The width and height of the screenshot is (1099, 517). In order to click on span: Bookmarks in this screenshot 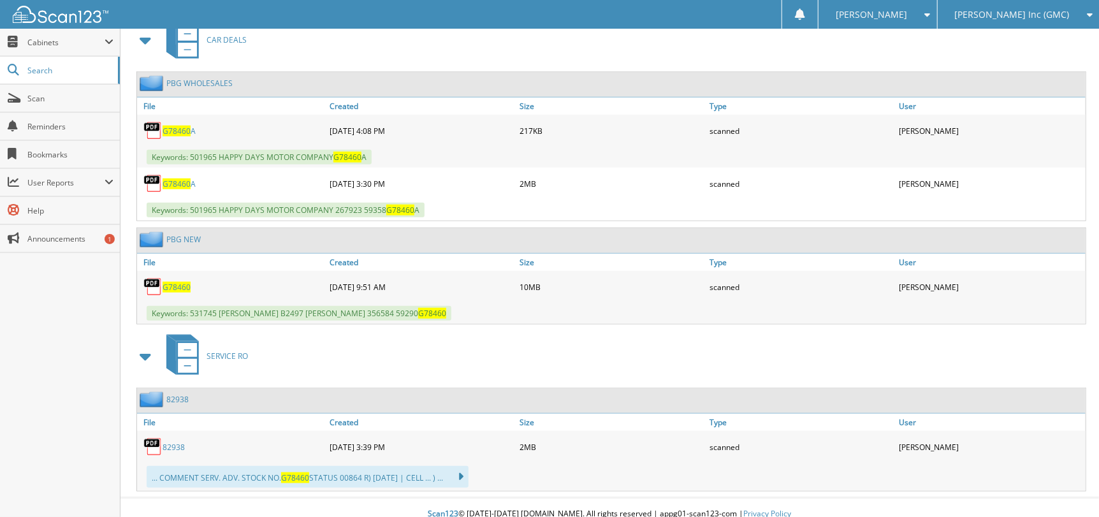, I will do `click(70, 154)`.